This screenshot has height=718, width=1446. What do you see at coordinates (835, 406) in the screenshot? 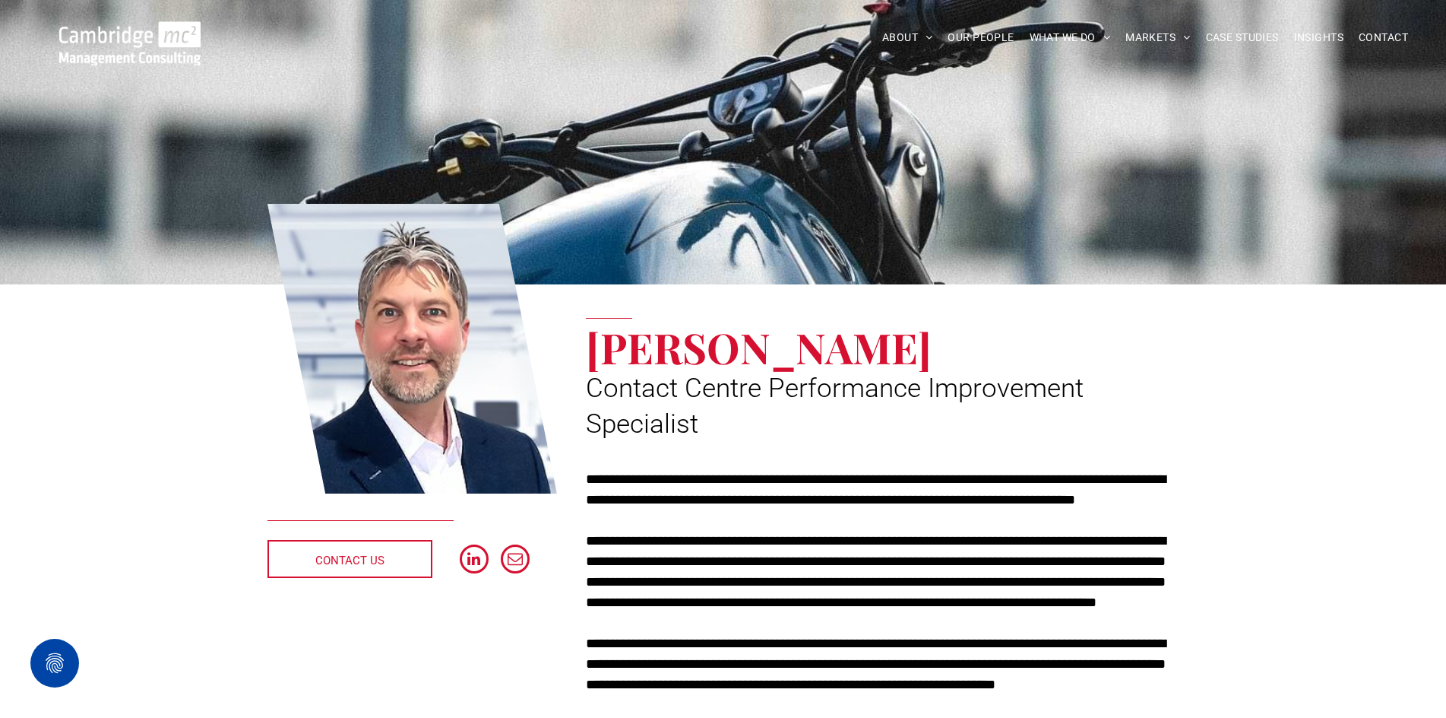
I see `span: Contact Centre Performance Improvement Specialist` at bounding box center [835, 406].